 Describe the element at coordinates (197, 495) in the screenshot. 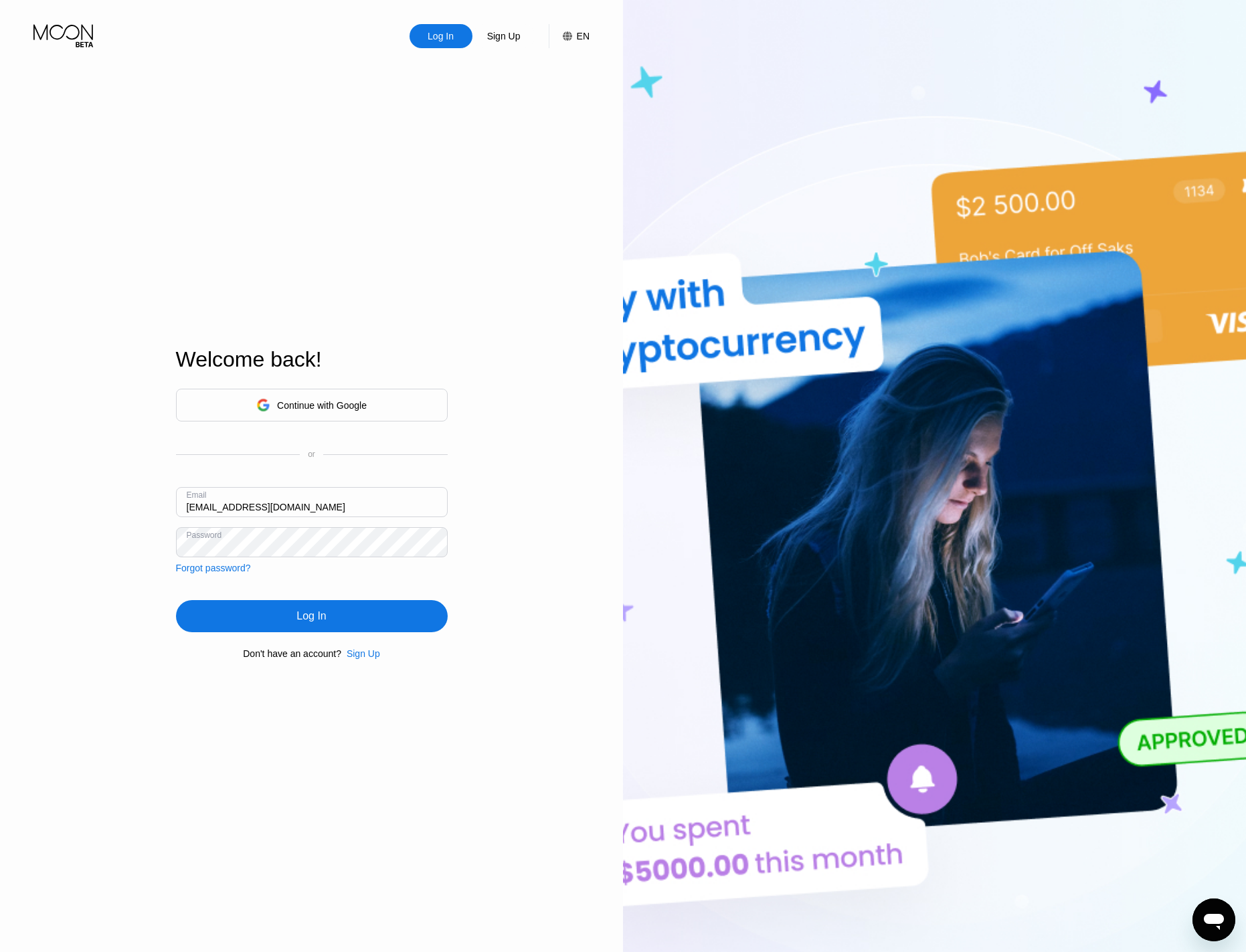

I see `div: Email` at that location.